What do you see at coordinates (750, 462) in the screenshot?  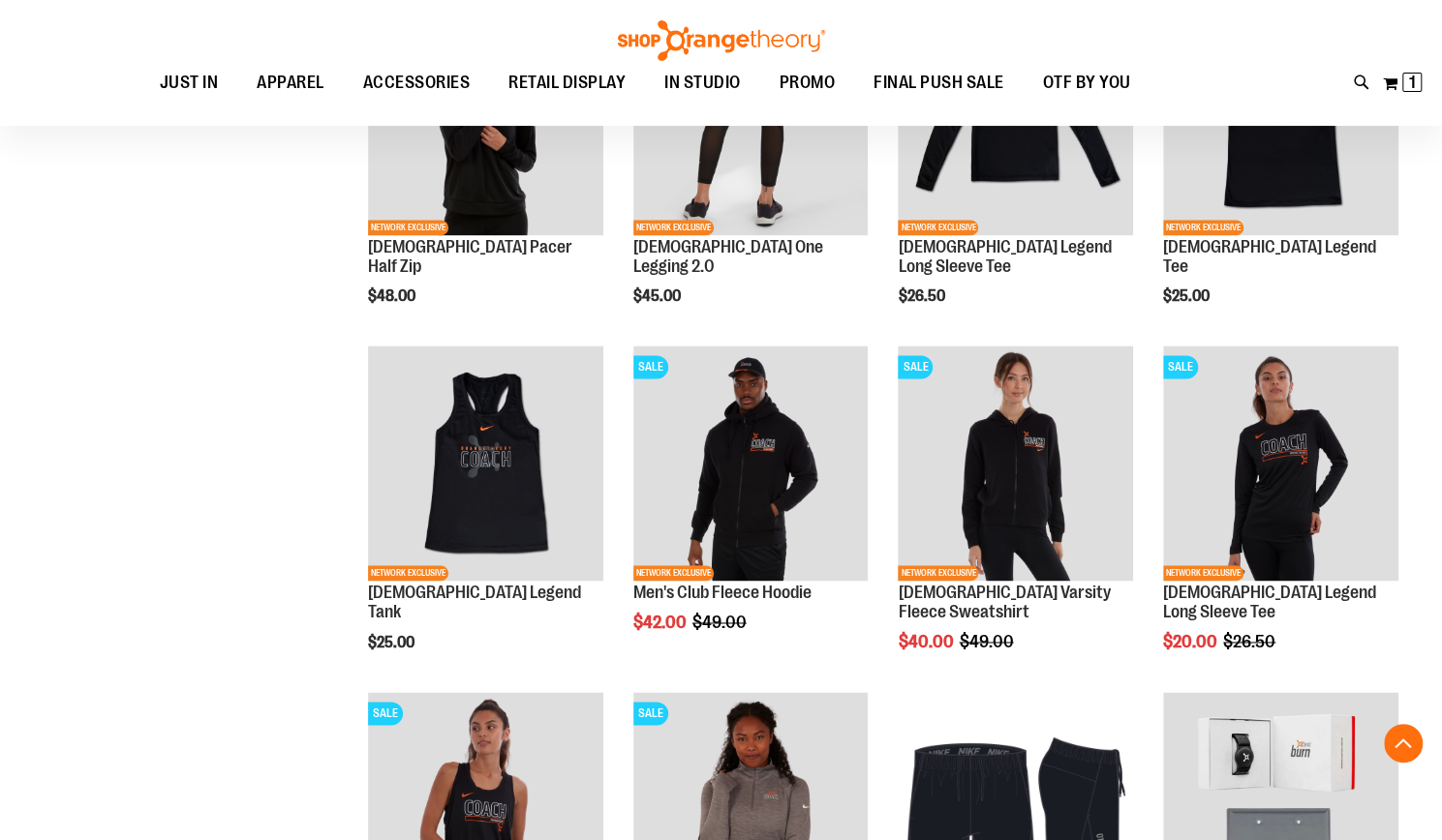 I see `img: OTF Mens Coach FA22 Club Fleece Full Zip - Black primary image` at bounding box center [750, 462].